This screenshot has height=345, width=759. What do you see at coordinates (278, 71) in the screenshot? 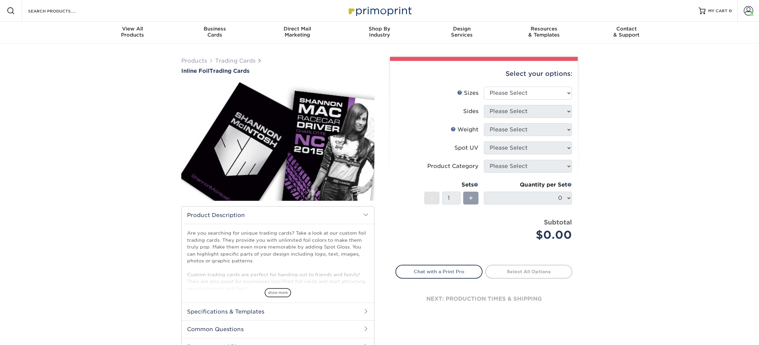
I see `h1: Trading Cards` at bounding box center [278, 71].